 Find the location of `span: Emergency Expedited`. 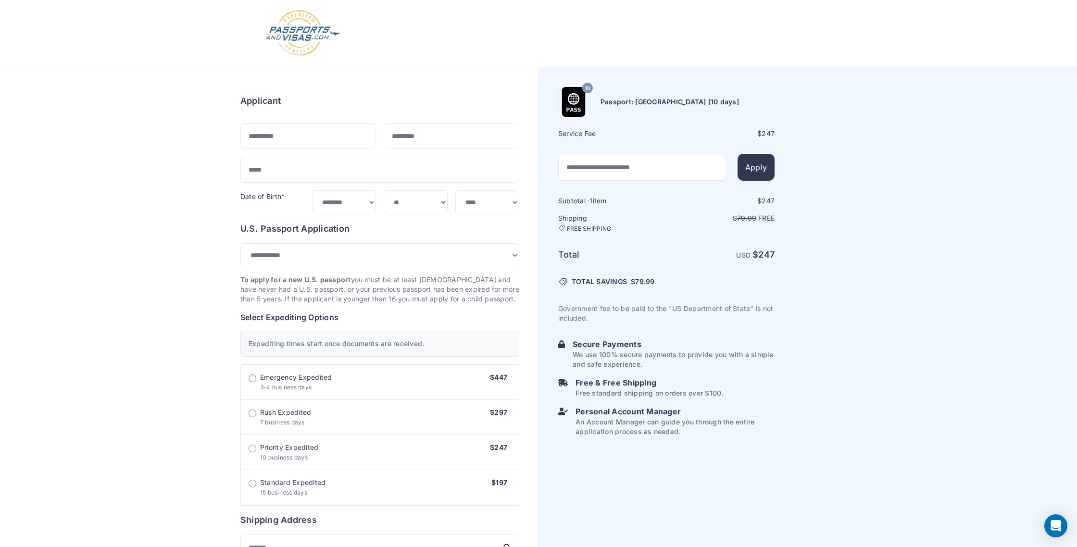

span: Emergency Expedited is located at coordinates (296, 378).